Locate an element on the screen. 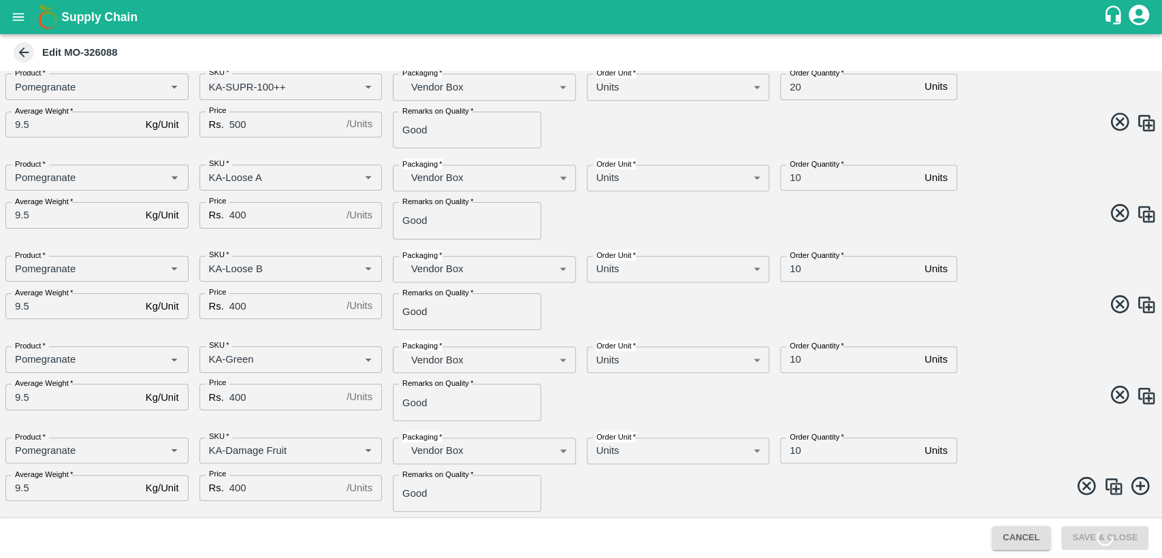  a: Supply Chain is located at coordinates (582, 17).